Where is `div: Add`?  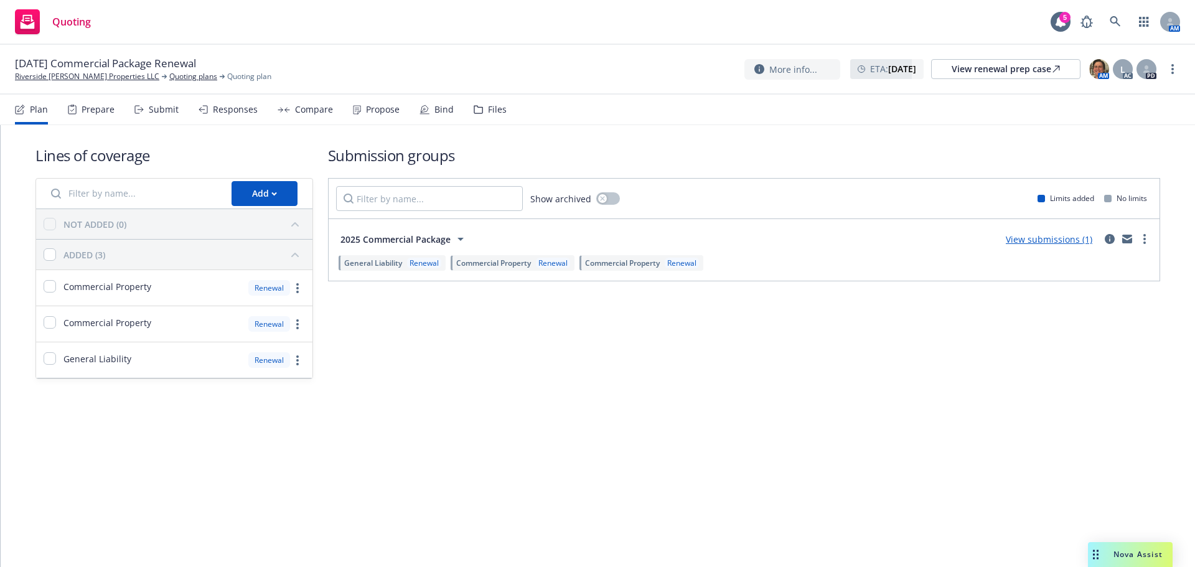 div: Add is located at coordinates (265, 194).